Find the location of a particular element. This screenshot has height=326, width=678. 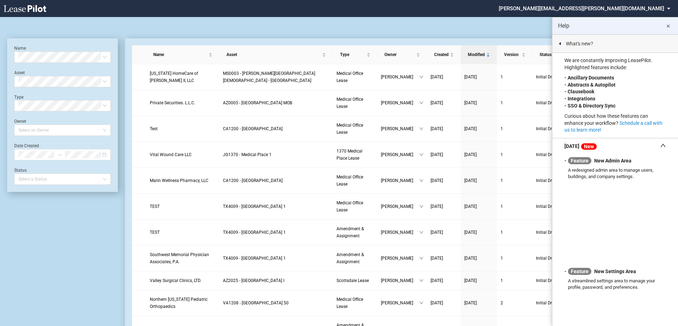

th: Type is located at coordinates (355, 55).